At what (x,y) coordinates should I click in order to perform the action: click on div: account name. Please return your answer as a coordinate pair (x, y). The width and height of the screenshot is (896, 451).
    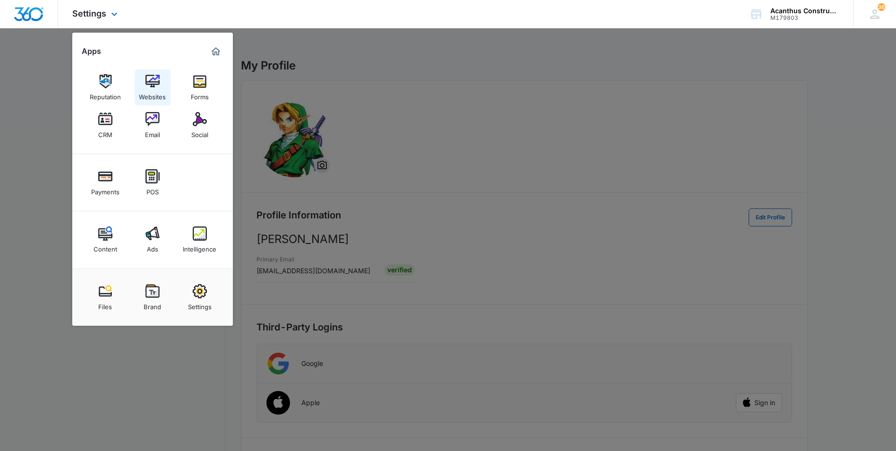
    Looking at the image, I should click on (805, 11).